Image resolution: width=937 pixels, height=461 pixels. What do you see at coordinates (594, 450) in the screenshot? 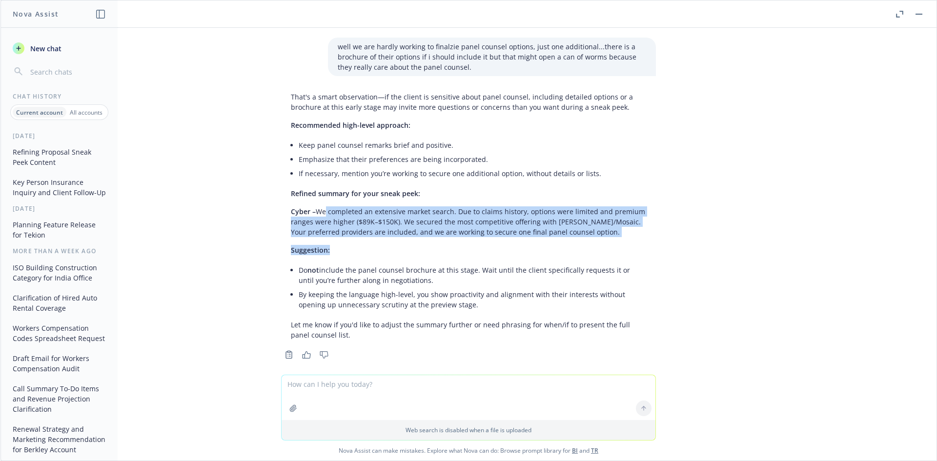
I see `a: TR` at bounding box center [594, 450].